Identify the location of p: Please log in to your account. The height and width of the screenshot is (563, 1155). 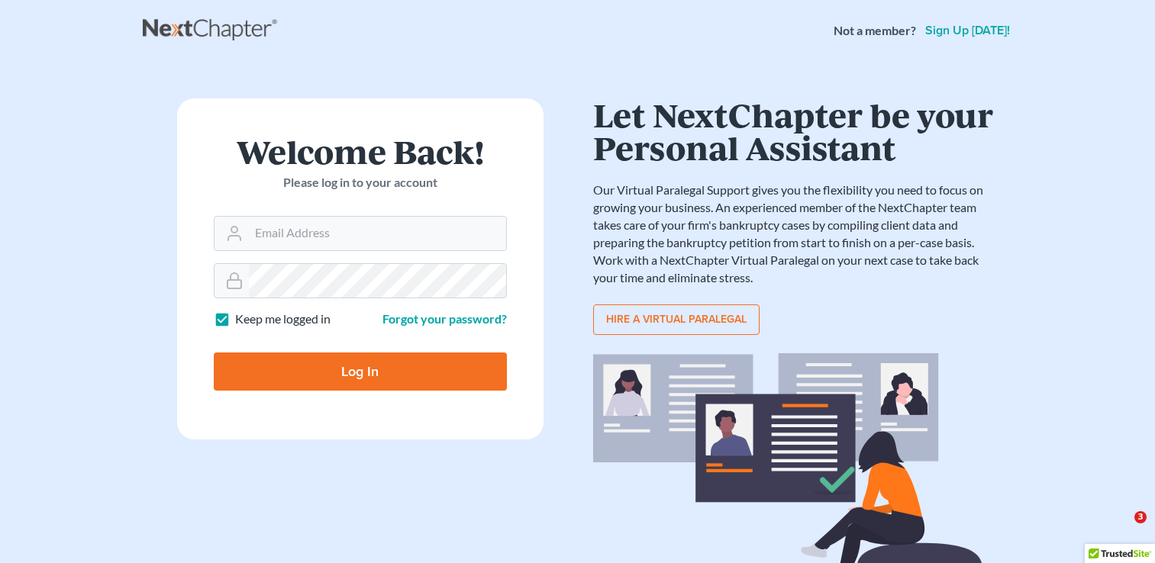
(360, 182).